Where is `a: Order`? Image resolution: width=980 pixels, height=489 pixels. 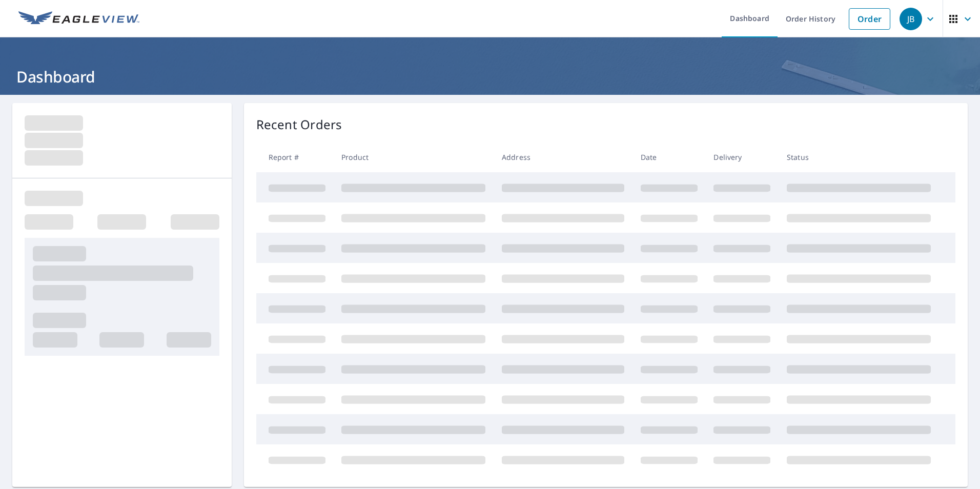 a: Order is located at coordinates (869, 19).